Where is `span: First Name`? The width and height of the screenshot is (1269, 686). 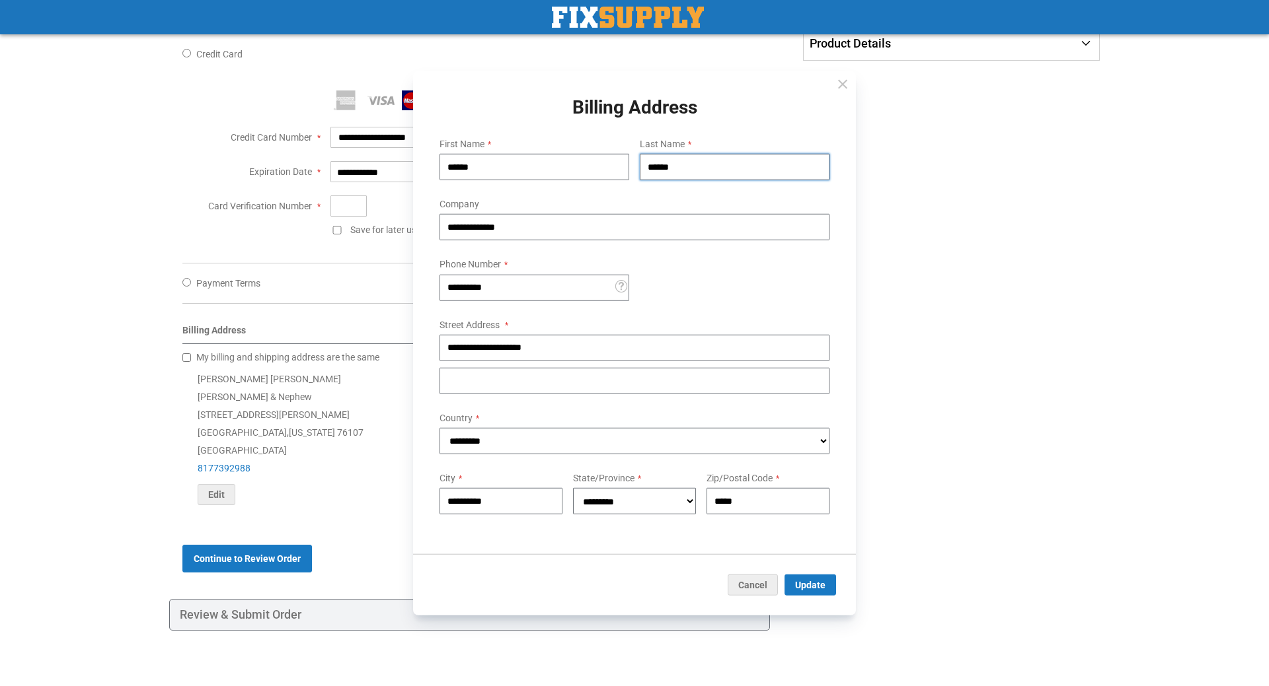
span: First Name is located at coordinates (462, 144).